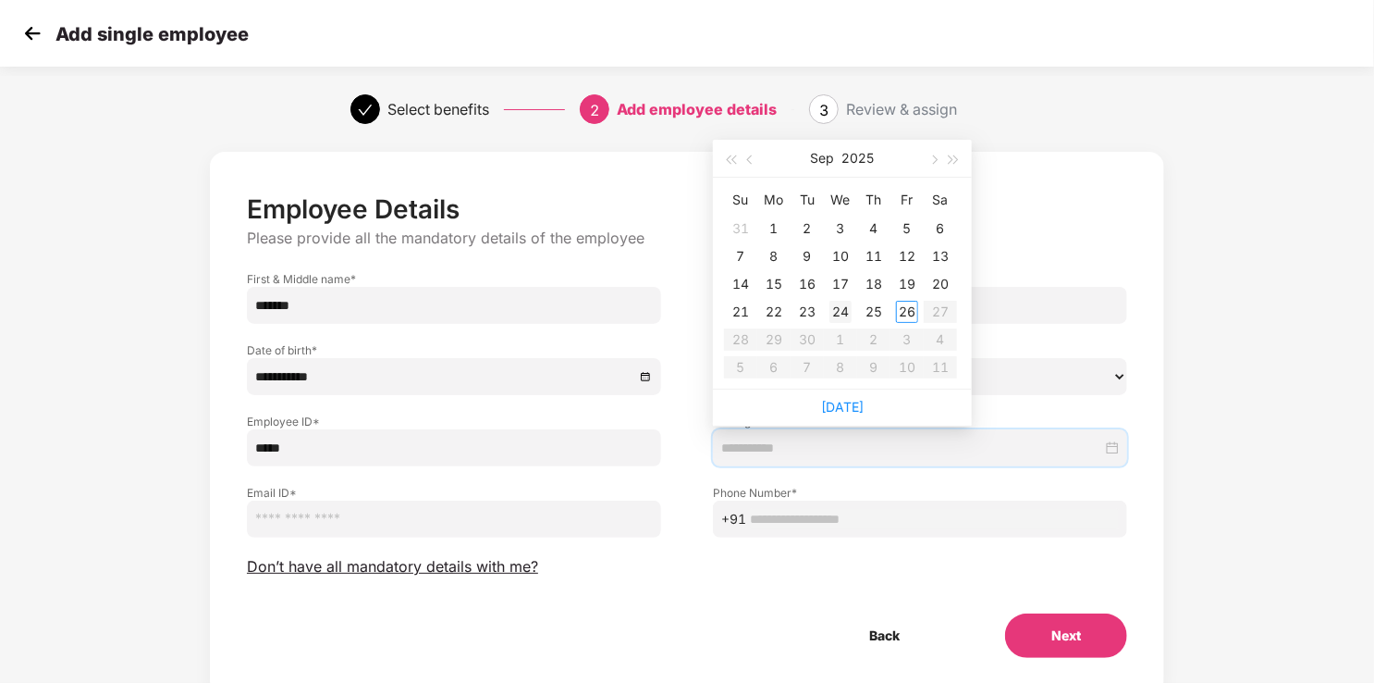 This screenshot has width=1374, height=683. I want to click on td: 2025-09-04, so click(874, 228).